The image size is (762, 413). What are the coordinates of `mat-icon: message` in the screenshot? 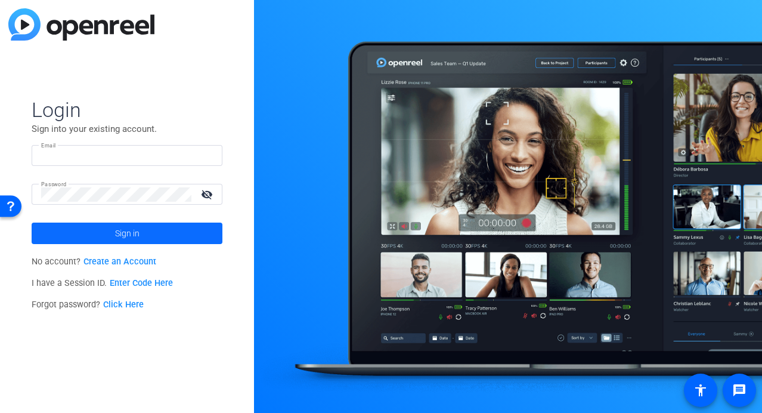 It's located at (740, 390).